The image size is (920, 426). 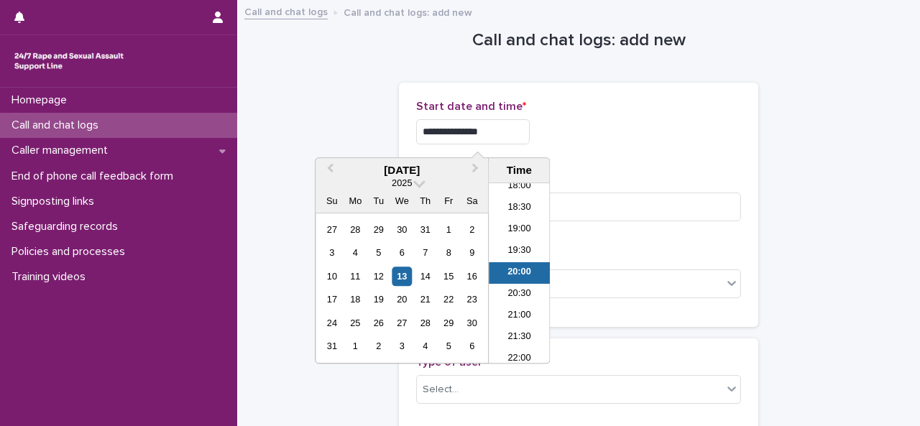 What do you see at coordinates (378, 201) in the screenshot?
I see `div: Tu` at bounding box center [378, 201].